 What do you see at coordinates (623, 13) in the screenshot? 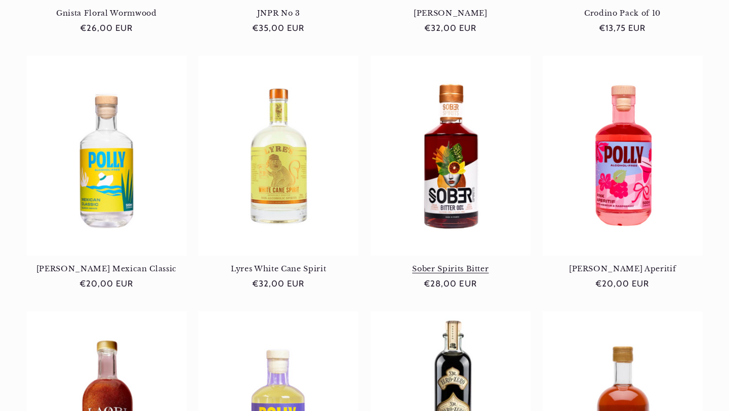
I see `a: Crodino Pack of 10` at bounding box center [623, 13].